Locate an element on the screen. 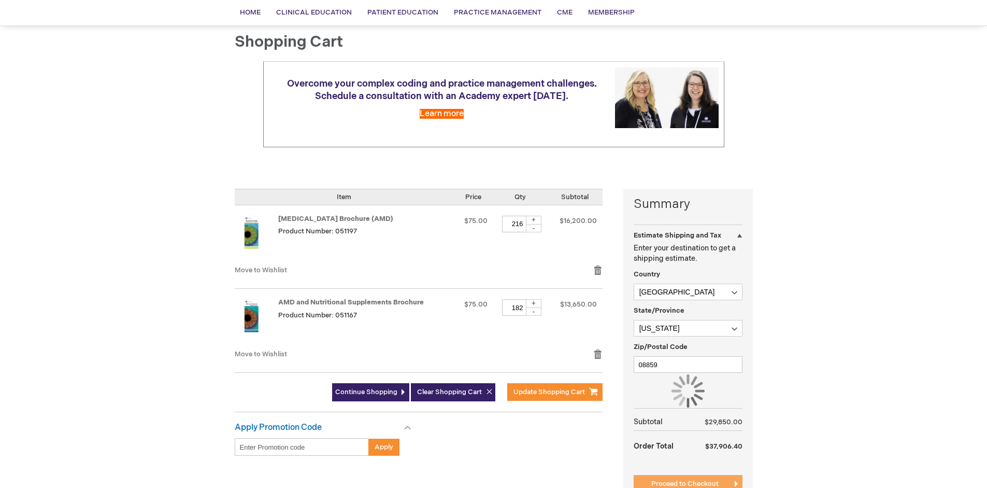 This screenshot has height=488, width=987. span: Subtotal is located at coordinates (575, 197).